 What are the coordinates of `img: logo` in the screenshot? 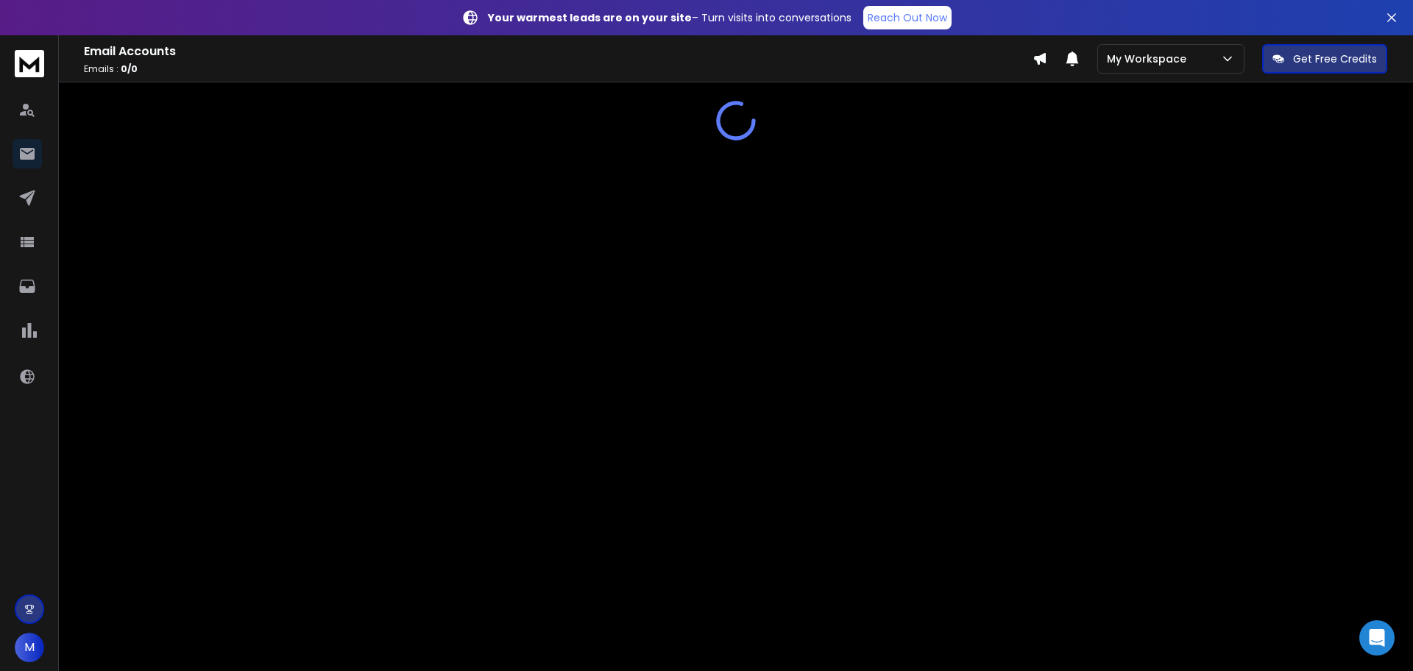 It's located at (29, 63).